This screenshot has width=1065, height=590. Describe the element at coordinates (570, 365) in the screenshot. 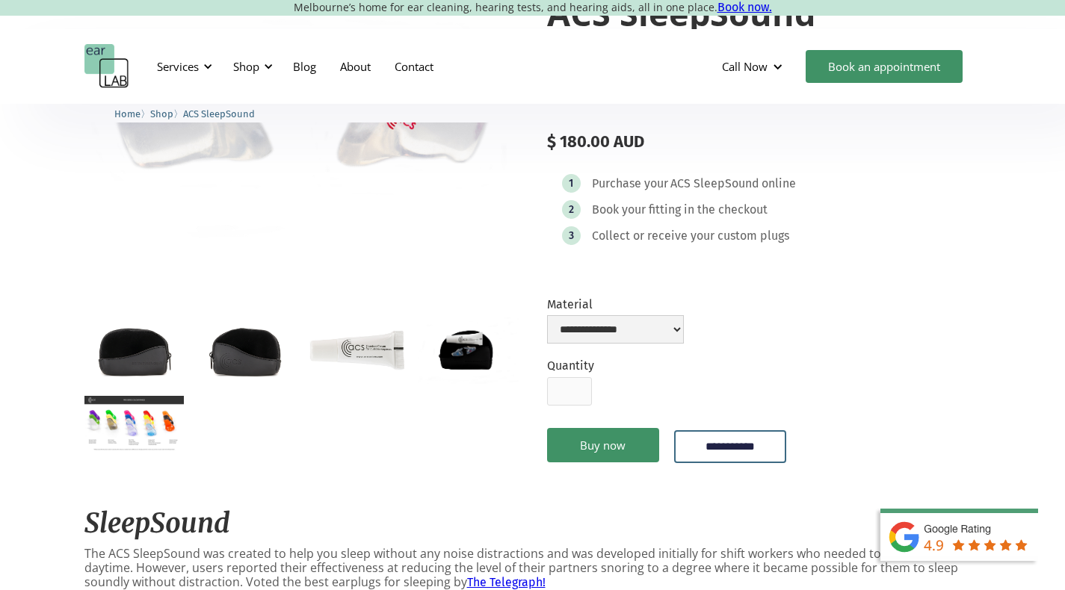

I see `label: Quantity` at that location.